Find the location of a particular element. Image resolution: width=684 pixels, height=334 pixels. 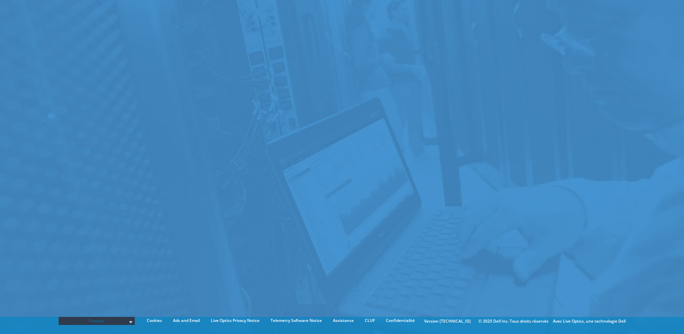

a: Ads and Email is located at coordinates (186, 321).